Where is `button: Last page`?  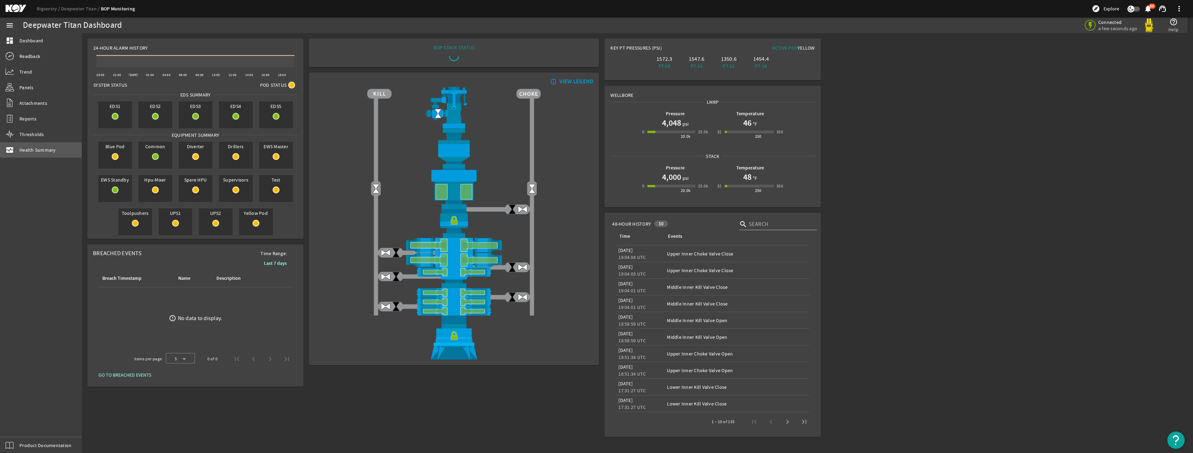
button: Last page is located at coordinates (804, 421).